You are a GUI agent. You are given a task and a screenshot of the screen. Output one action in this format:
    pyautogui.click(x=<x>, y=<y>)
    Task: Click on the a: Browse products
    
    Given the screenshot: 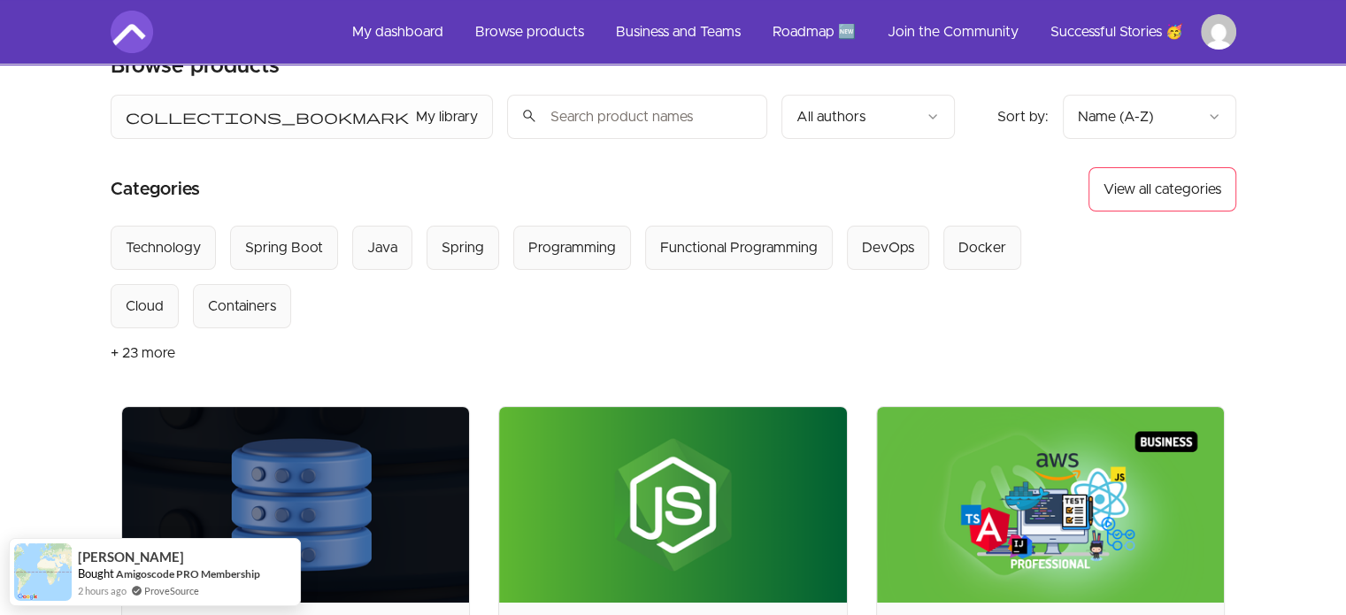 What is the action you would take?
    pyautogui.click(x=529, y=32)
    